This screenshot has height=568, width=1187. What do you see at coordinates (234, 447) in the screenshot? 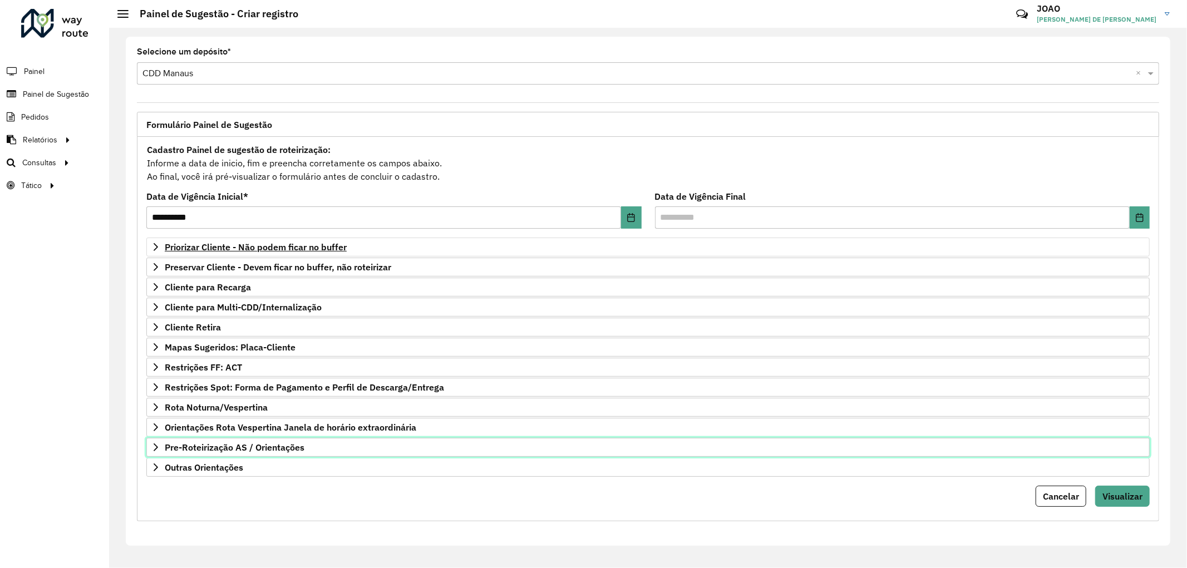
I see `span: Pre-Roteirização AS / Orientações` at bounding box center [234, 447].